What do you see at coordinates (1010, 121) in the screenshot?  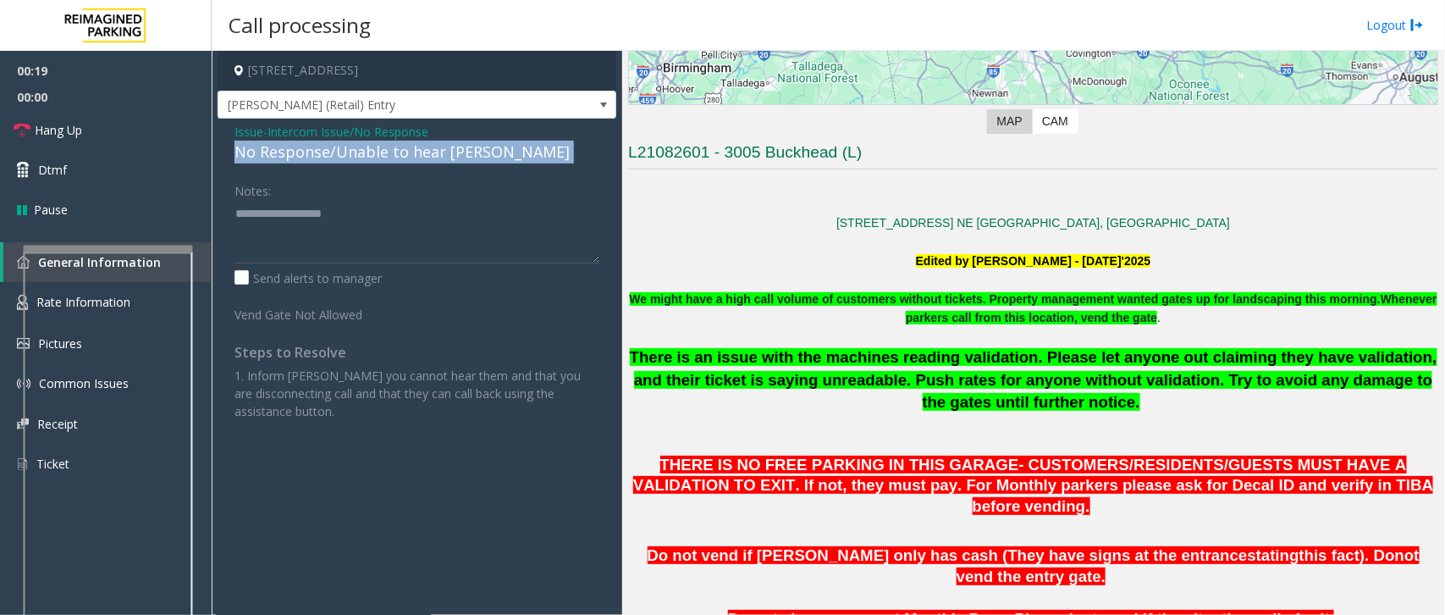 I see `label: Map` at bounding box center [1010, 121].